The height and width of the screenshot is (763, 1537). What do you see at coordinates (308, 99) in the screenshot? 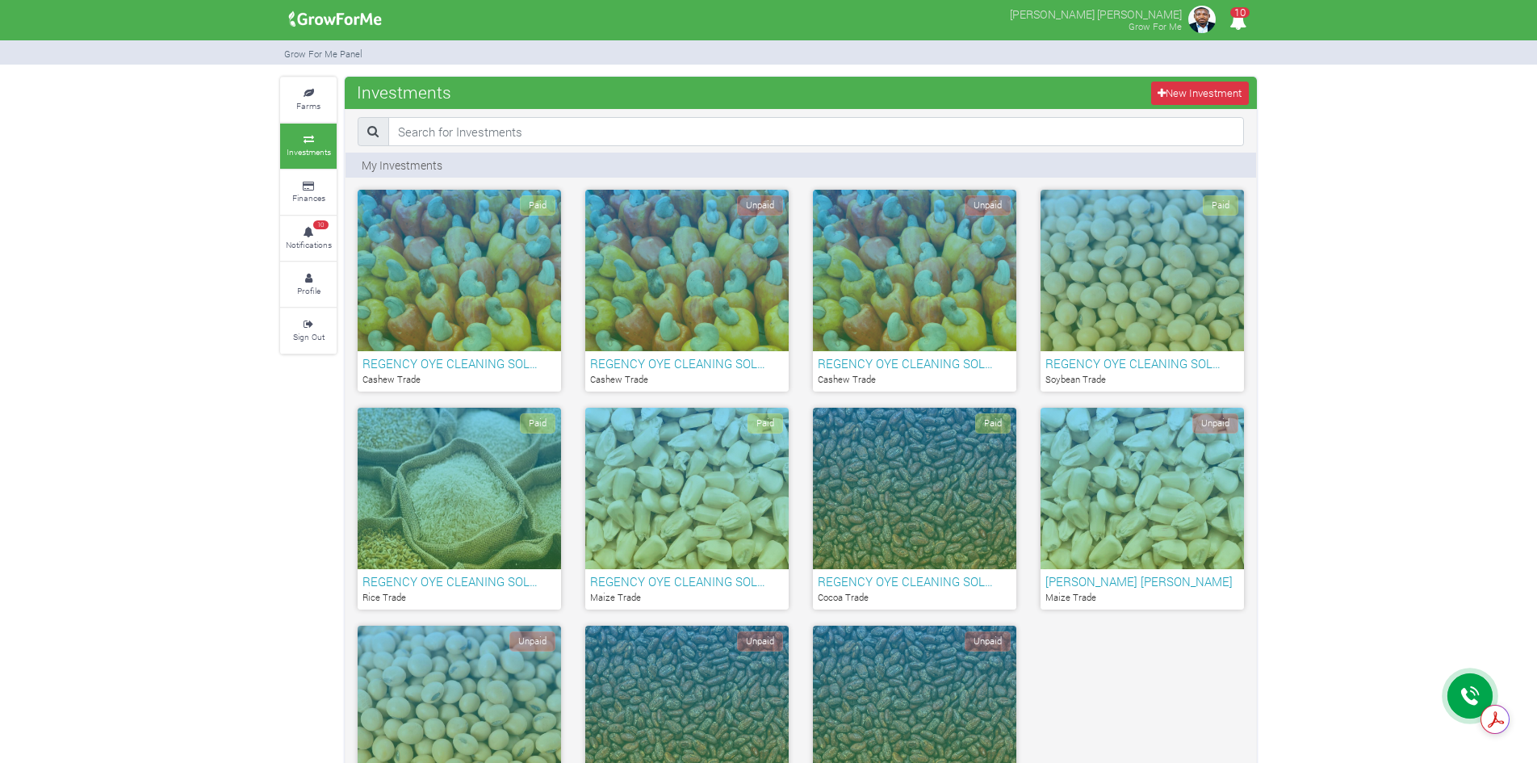
I see `a: Farms` at bounding box center [308, 99].